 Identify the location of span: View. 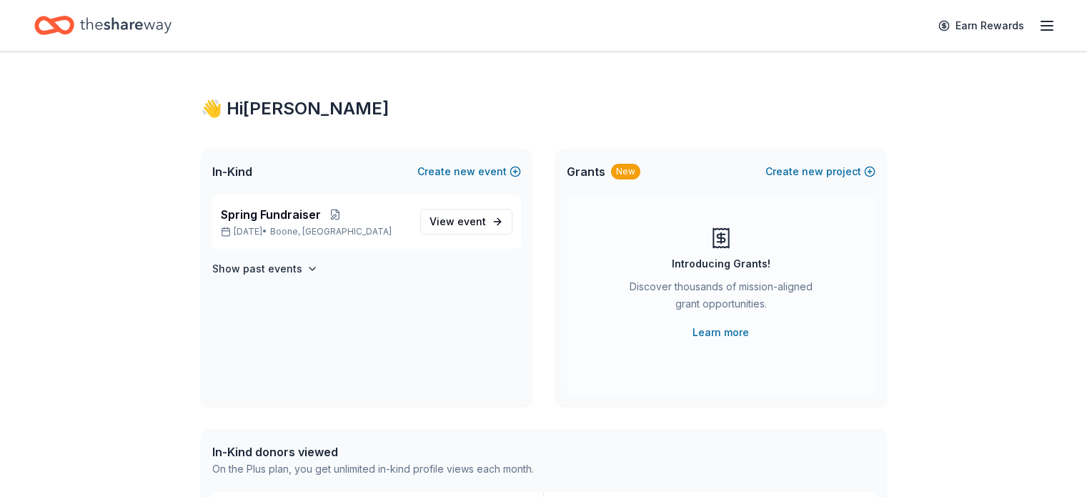
(458, 222).